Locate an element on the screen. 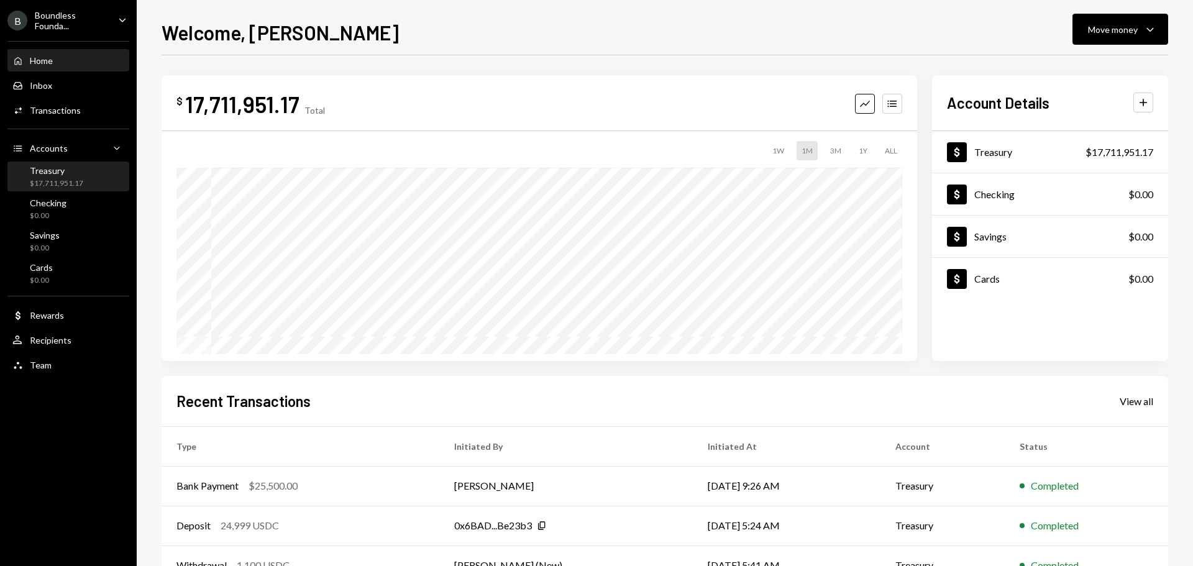 The height and width of the screenshot is (566, 1193). th: Status is located at coordinates (1086, 446).